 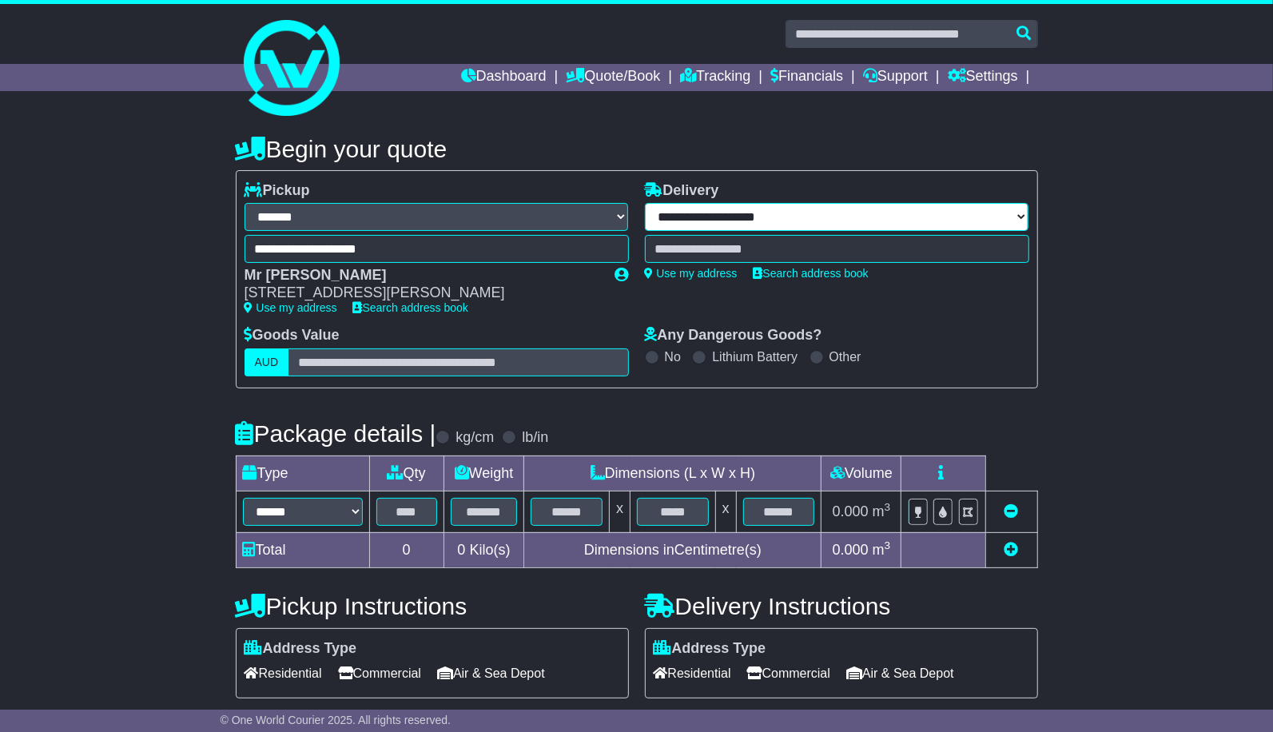 I want to click on label: AUD, so click(x=267, y=362).